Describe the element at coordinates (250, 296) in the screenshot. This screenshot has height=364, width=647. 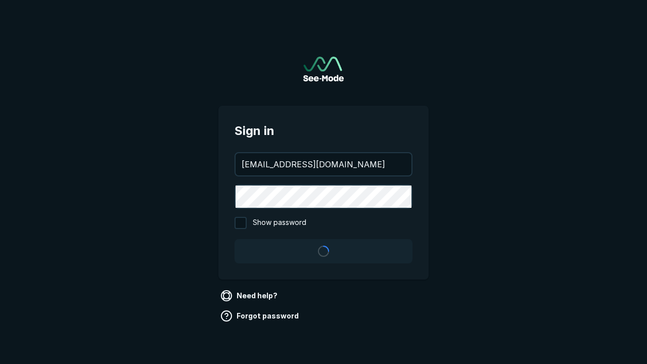
I see `a: Need help?` at that location.